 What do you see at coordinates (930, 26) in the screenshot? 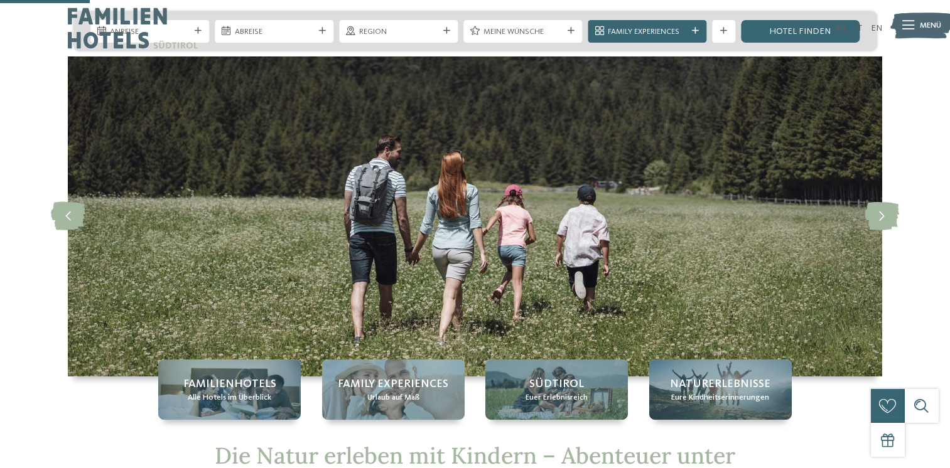
I see `span: Menü` at bounding box center [930, 26].